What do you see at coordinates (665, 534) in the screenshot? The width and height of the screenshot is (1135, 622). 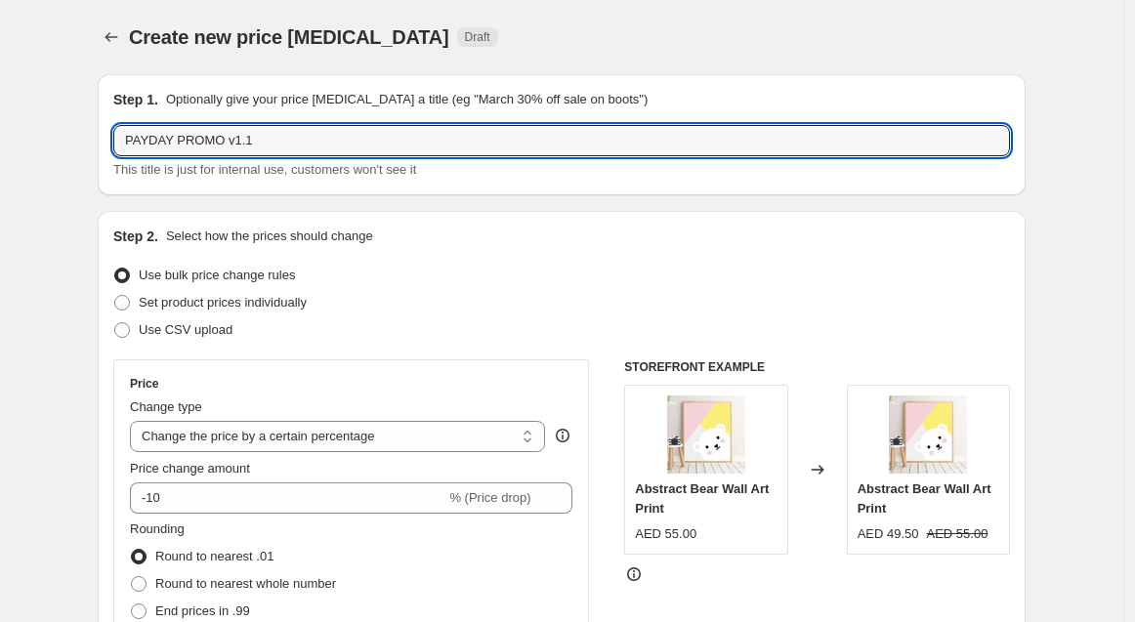 I see `div: AED 55.00` at bounding box center [665, 534].